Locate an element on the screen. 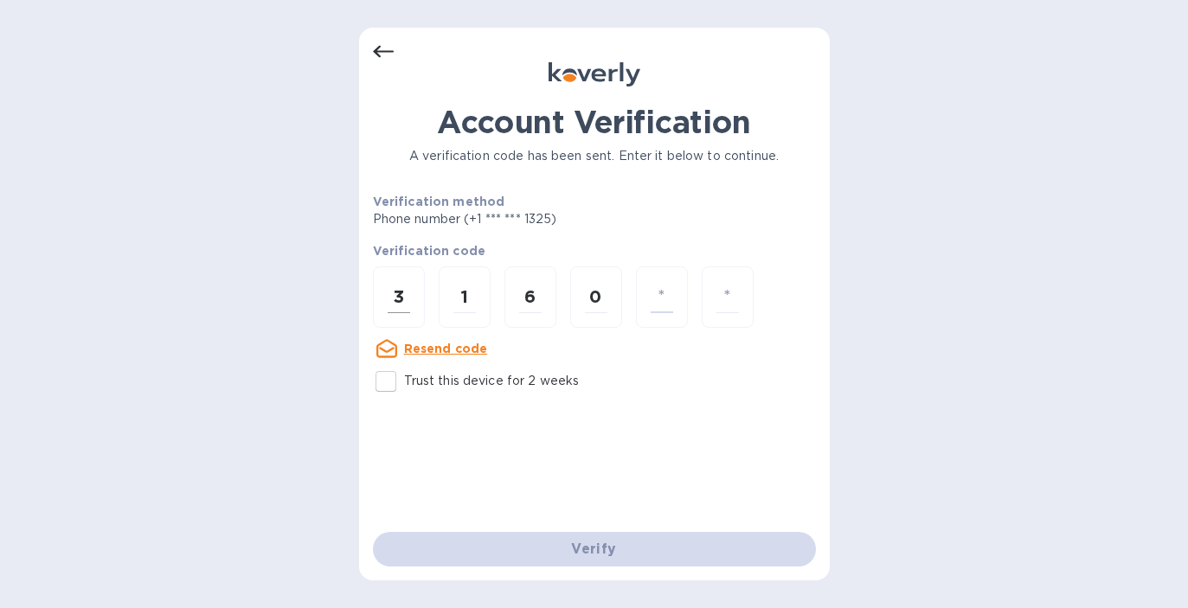 This screenshot has width=1188, height=608. h1: Account Verification is located at coordinates (594, 122).